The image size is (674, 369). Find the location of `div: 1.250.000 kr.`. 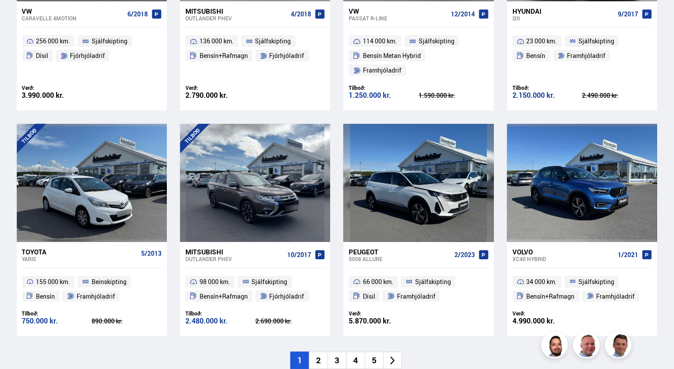

div: 1.250.000 kr. is located at coordinates (384, 95).